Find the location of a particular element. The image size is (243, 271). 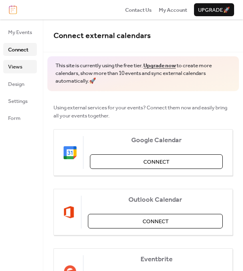

span: My Account is located at coordinates (173, 10).